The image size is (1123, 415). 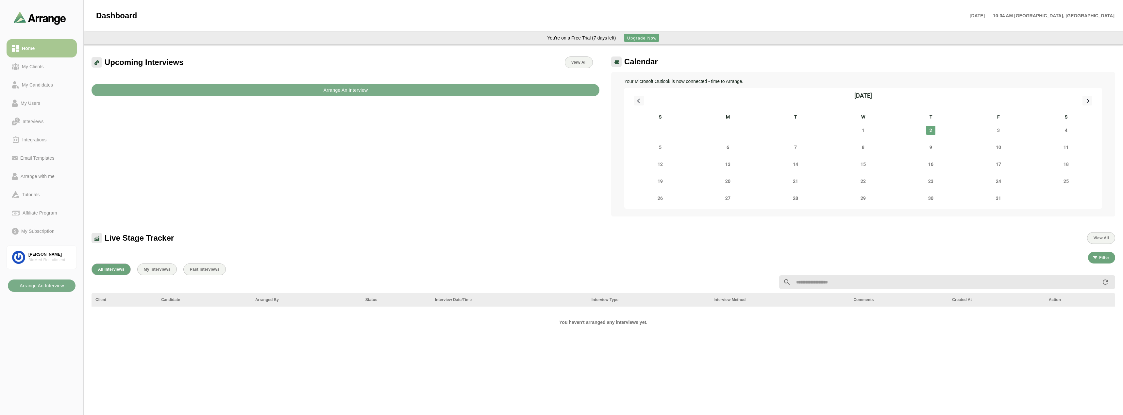 I want to click on div: Interview Date/Time, so click(x=509, y=300).